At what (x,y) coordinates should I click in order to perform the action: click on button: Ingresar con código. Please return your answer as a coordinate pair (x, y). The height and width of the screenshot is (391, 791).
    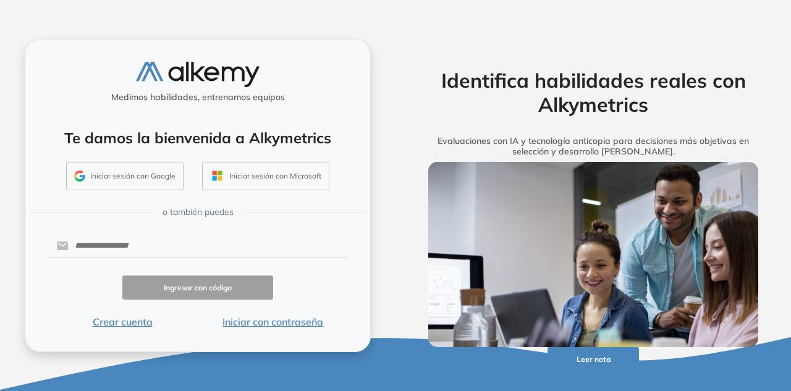
    Looking at the image, I should click on (198, 287).